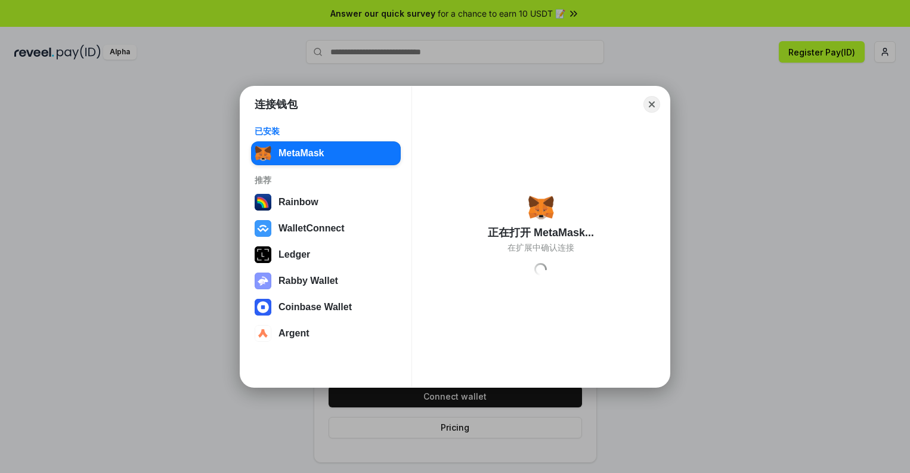 The image size is (910, 473). I want to click on h1: 连接钱包, so click(276, 104).